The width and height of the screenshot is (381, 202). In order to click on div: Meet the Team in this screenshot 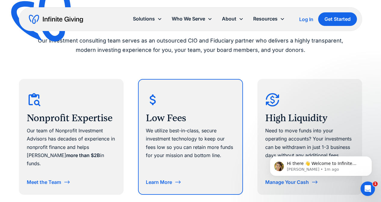, I will do `click(44, 182)`.